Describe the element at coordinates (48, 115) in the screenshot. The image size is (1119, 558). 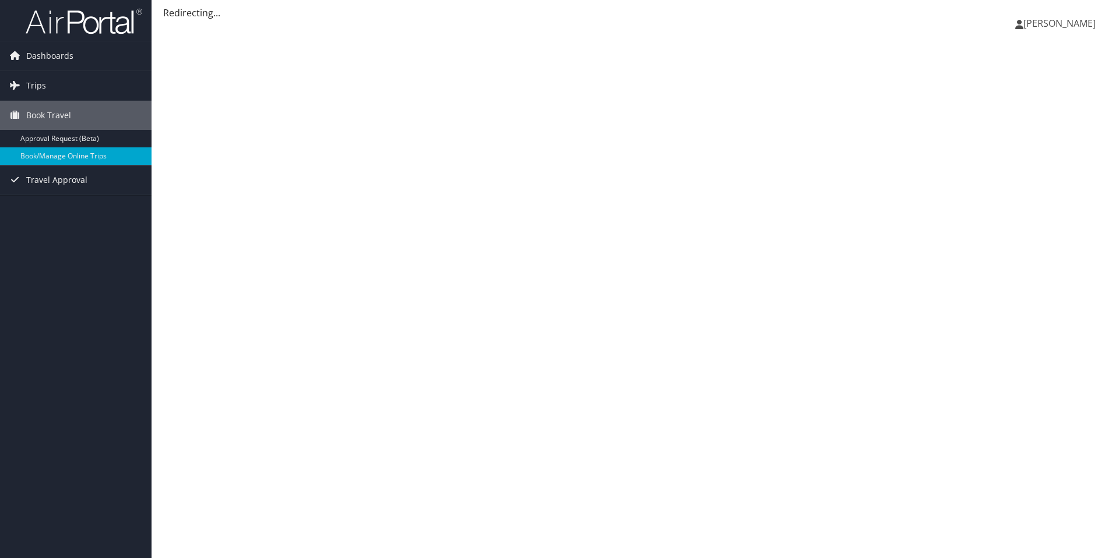
I see `span: Book Travel` at that location.